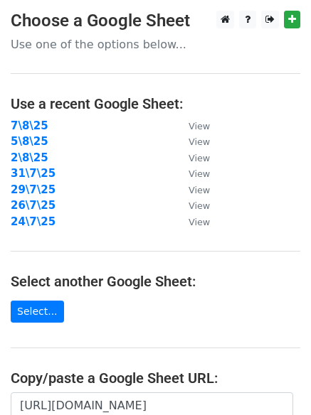 This screenshot has height=415, width=311. What do you see at coordinates (37, 311) in the screenshot?
I see `a: Select...` at bounding box center [37, 311].